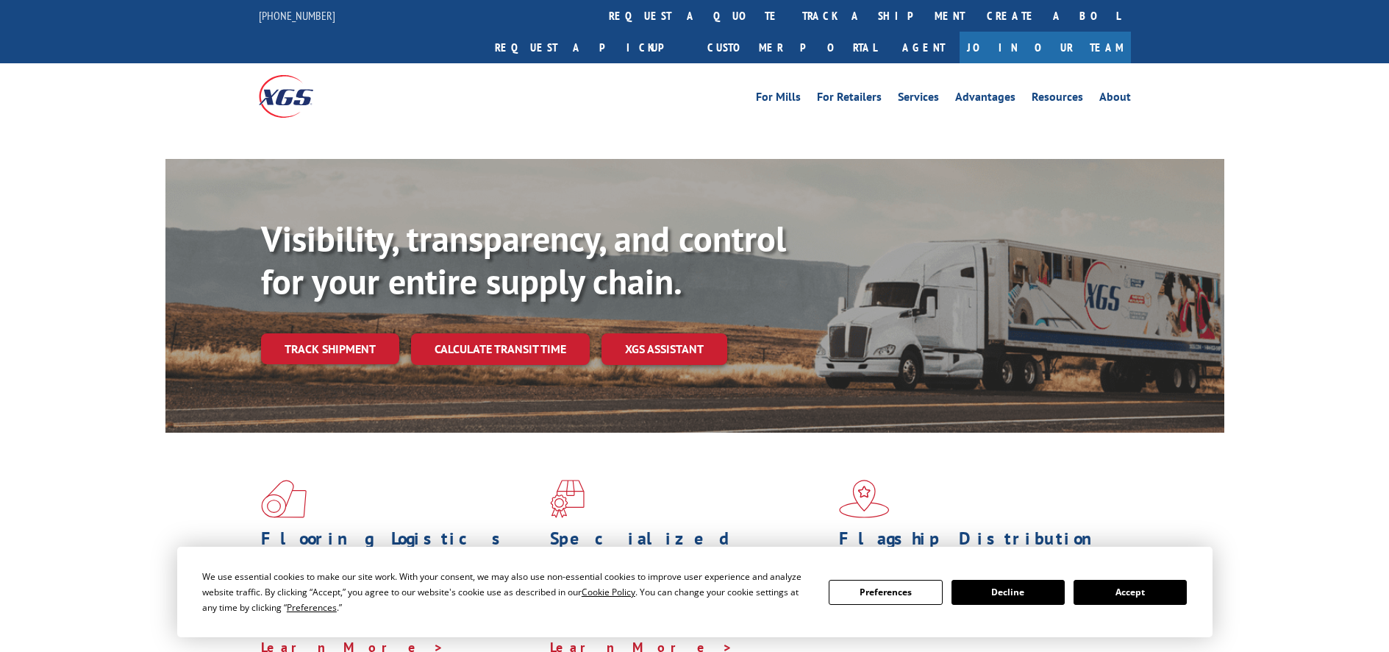 This screenshot has width=1389, height=652. I want to click on button: Decline, so click(1008, 592).